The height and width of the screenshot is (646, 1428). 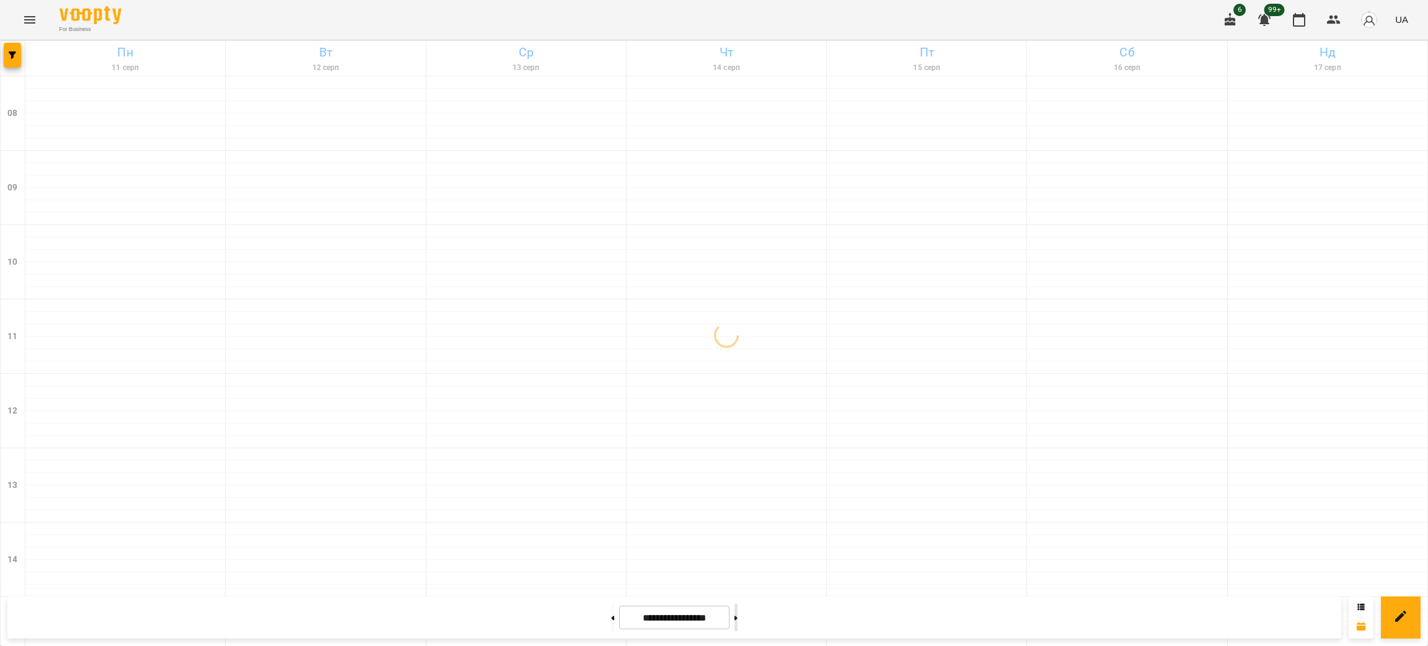 I want to click on h6: 15 серп, so click(x=926, y=68).